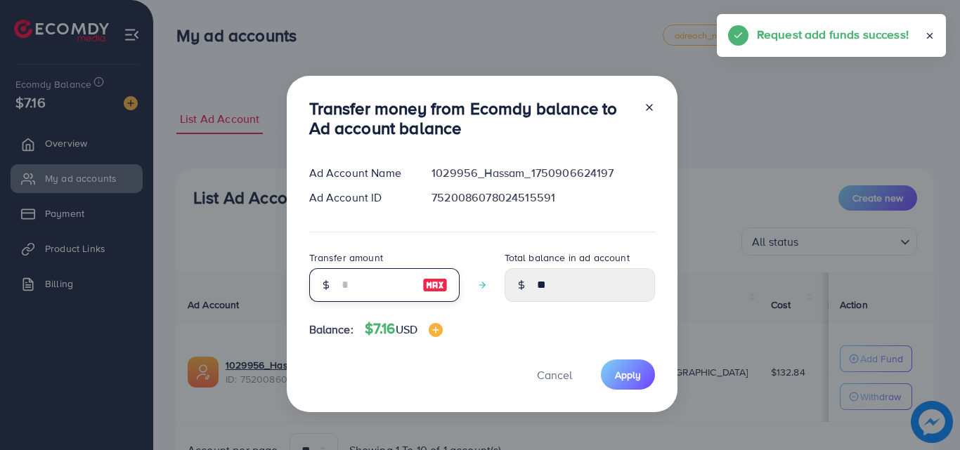 The image size is (960, 450). What do you see at coordinates (567, 258) in the screenshot?
I see `label: Total balance in ad account` at bounding box center [567, 258].